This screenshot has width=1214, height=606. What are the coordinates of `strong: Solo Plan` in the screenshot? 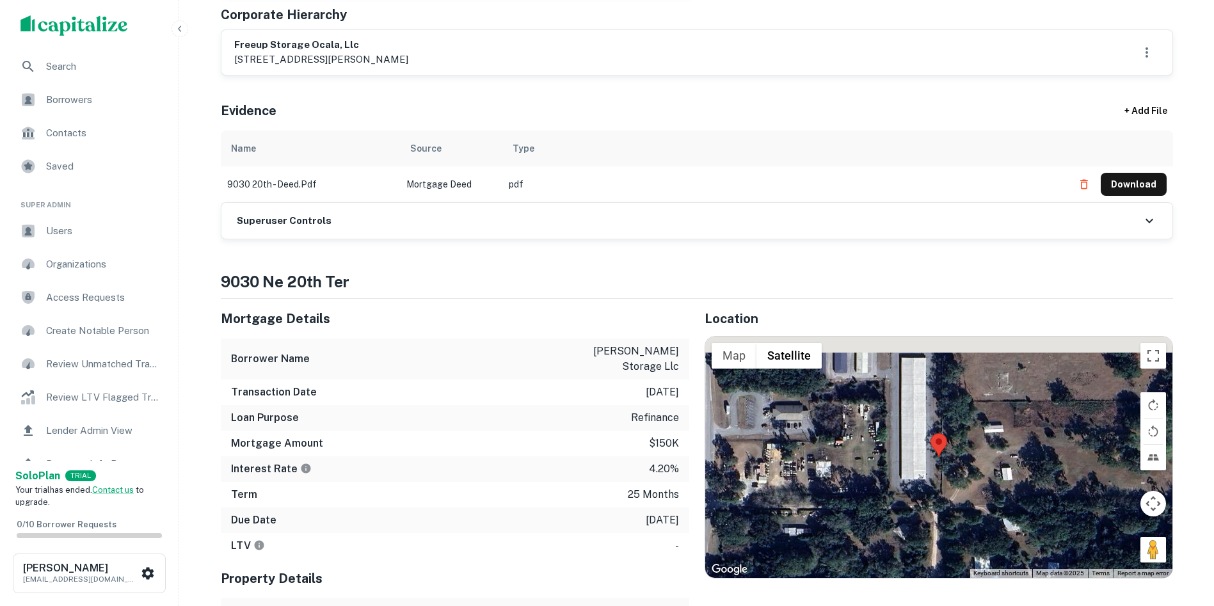 It's located at (38, 475).